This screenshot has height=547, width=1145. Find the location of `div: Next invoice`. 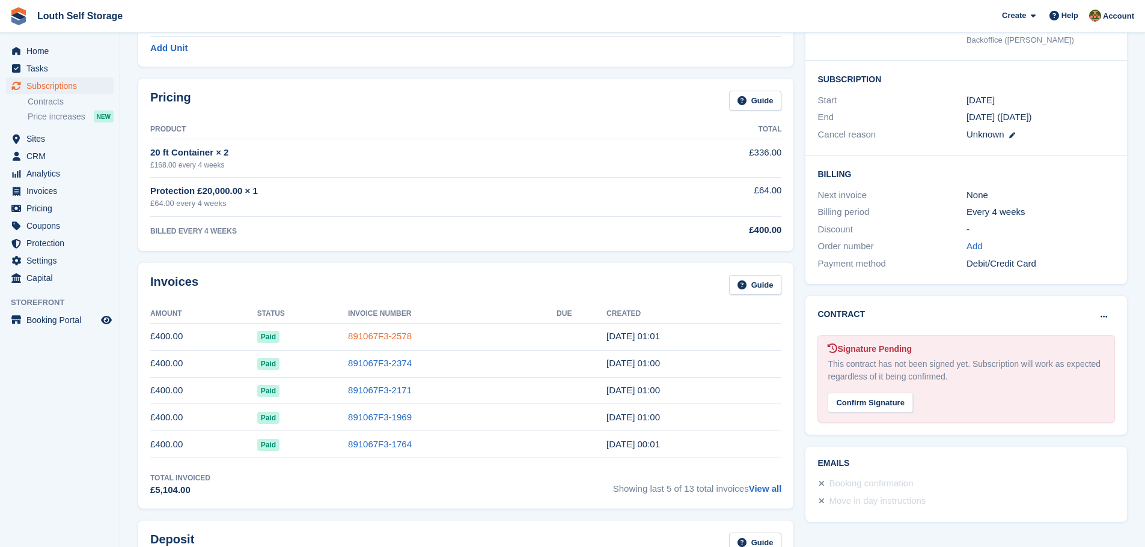

div: Next invoice is located at coordinates (891, 195).